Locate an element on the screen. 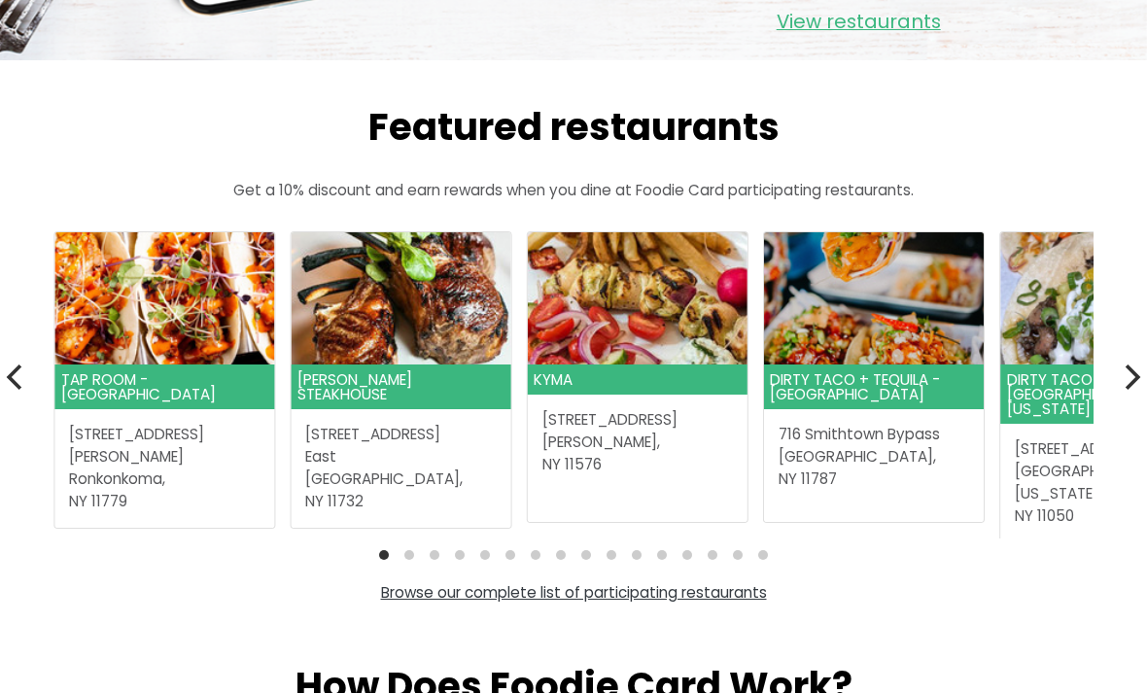  p: Get a 10% discount and earn rewards when you dine at Foodie Card participating restaurants. is located at coordinates (574, 191).